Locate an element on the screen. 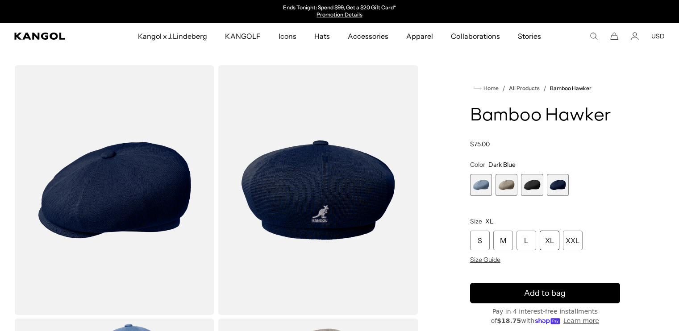  a: Hats is located at coordinates (322, 36).